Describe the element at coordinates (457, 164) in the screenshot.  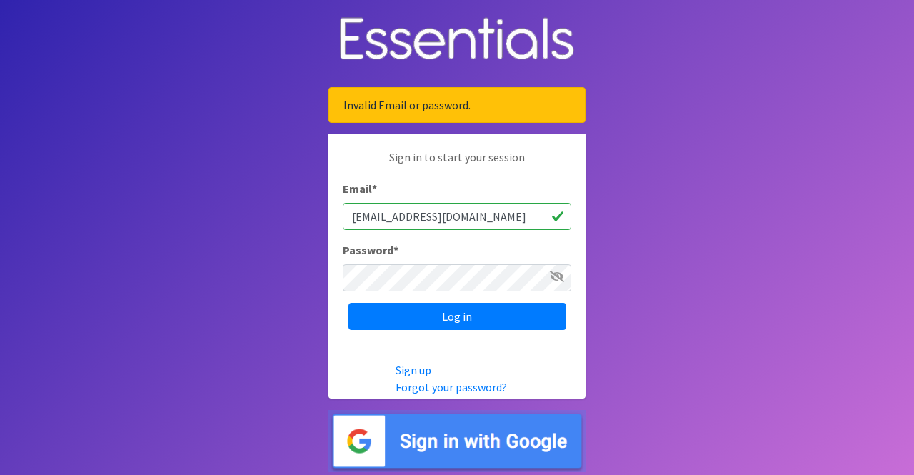
I see `p: Sign in to start your session` at that location.